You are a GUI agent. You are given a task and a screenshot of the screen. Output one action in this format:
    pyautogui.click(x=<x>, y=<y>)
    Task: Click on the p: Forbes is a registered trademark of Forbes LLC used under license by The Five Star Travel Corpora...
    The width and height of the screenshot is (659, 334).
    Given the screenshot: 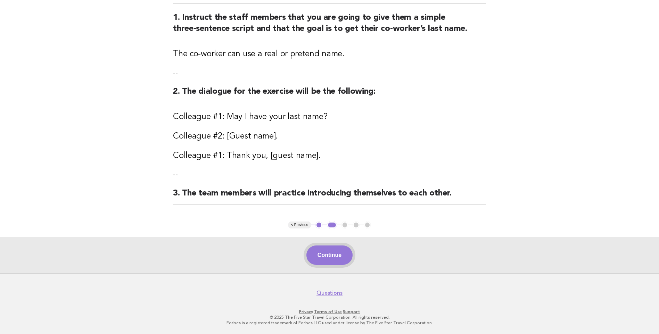 What is the action you would take?
    pyautogui.click(x=330, y=323)
    